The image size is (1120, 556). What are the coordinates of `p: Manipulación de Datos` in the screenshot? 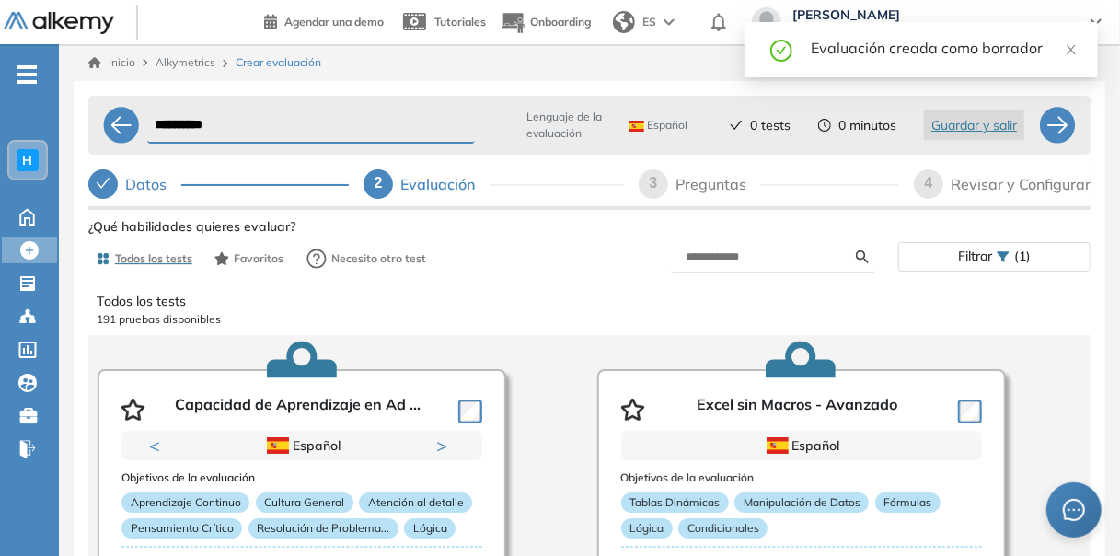 It's located at (802, 502).